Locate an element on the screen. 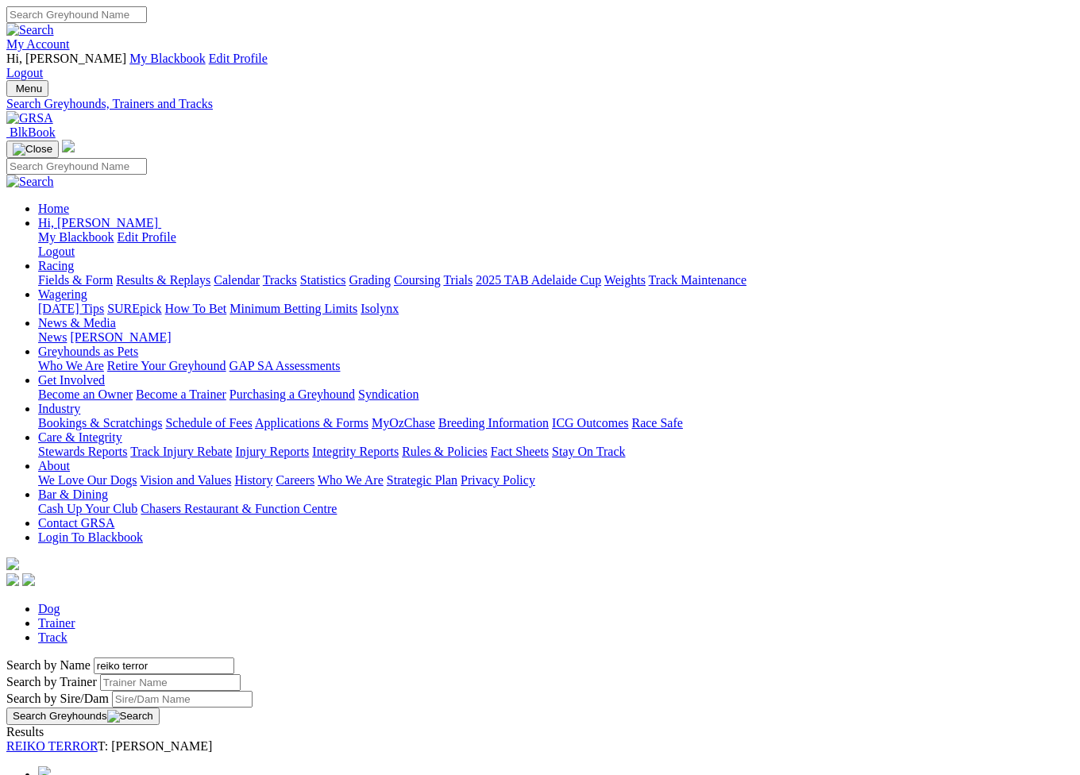 The width and height of the screenshot is (1080, 775). a: Rules & Policies is located at coordinates (445, 451).